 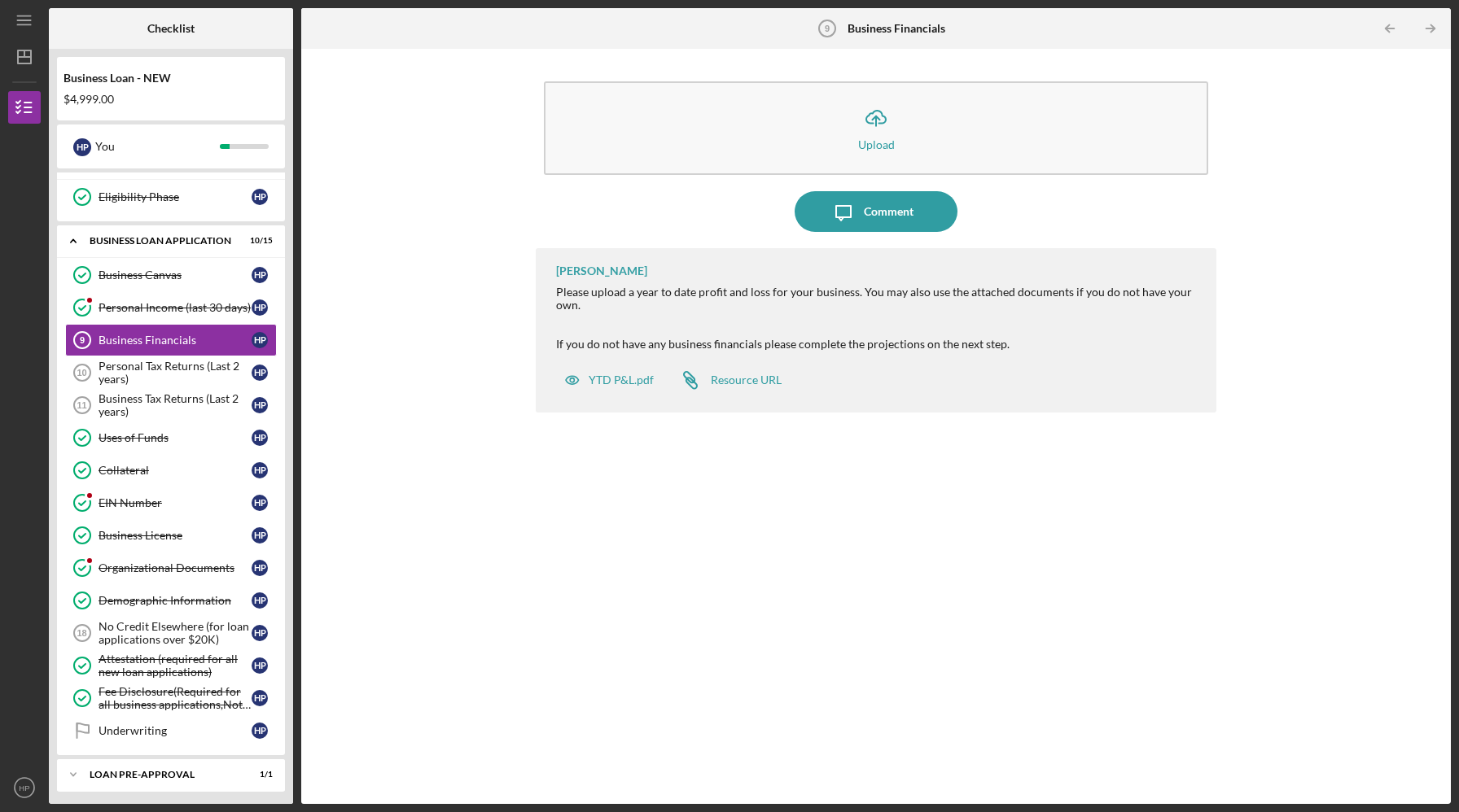 What do you see at coordinates (23, 788) in the screenshot?
I see `text: HP` at bounding box center [23, 788].